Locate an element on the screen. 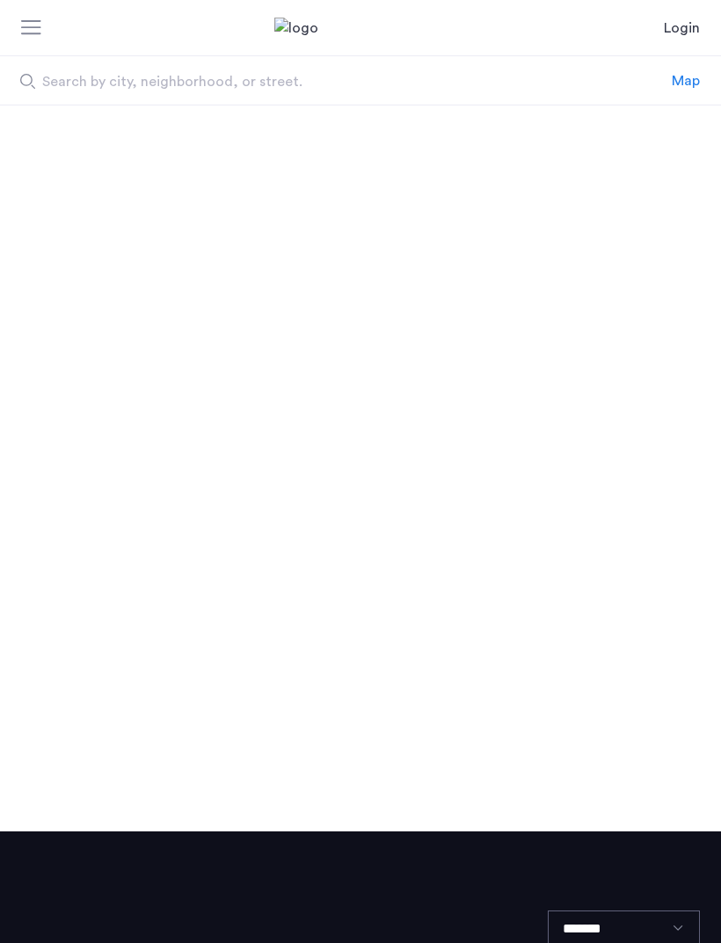  img: logo is located at coordinates (360, 28).